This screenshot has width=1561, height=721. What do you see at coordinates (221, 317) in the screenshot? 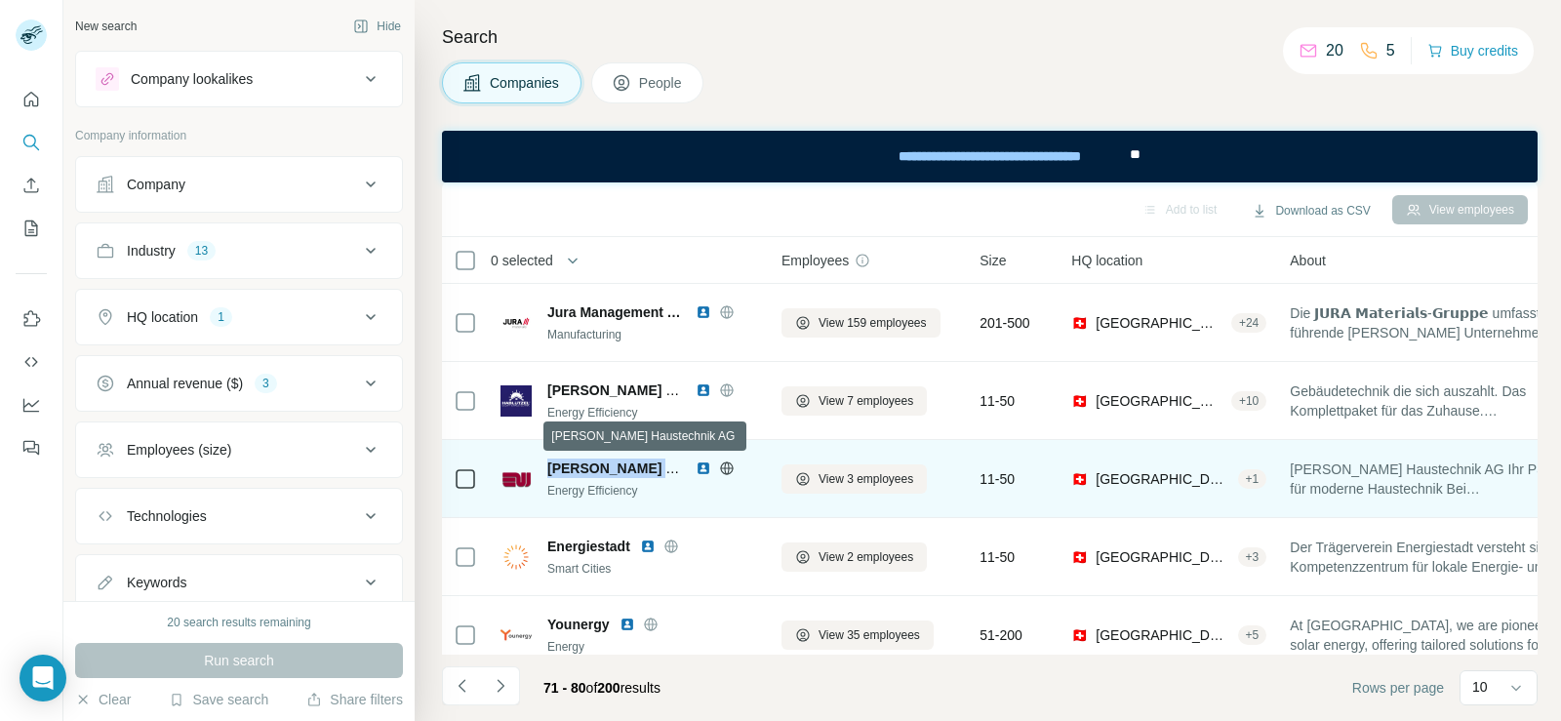
I see `div: 1` at bounding box center [221, 317].